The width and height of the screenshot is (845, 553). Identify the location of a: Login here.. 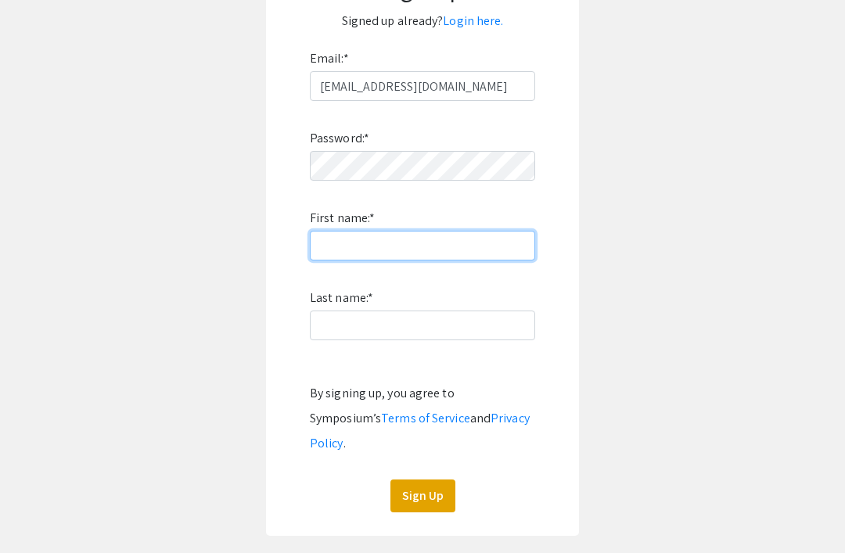
(473, 20).